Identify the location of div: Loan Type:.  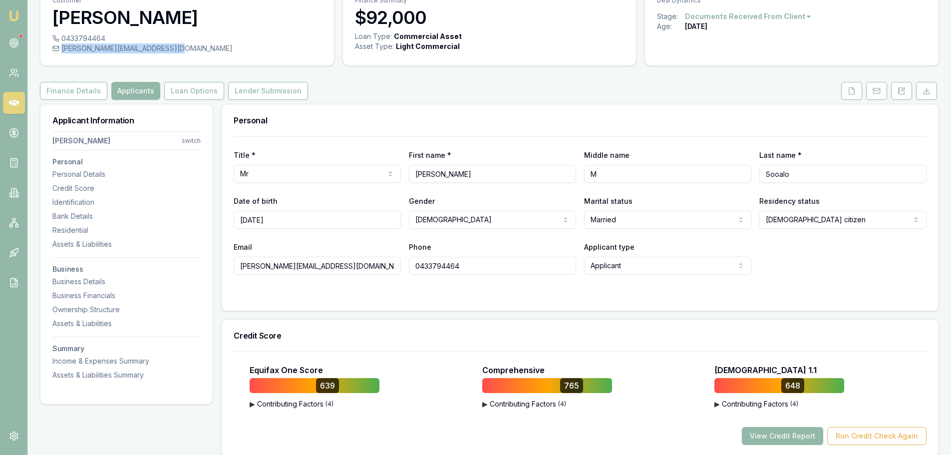
(373, 36).